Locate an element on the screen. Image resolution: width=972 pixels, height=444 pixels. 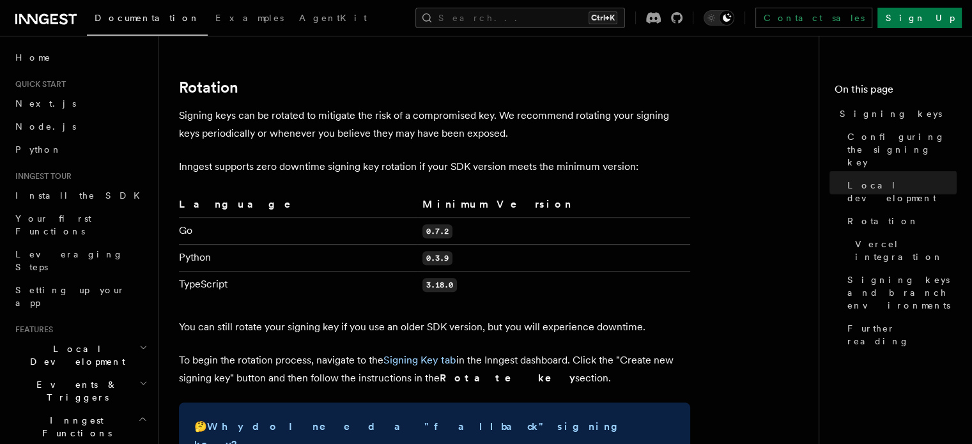
a: AgentKit is located at coordinates (333, 19).